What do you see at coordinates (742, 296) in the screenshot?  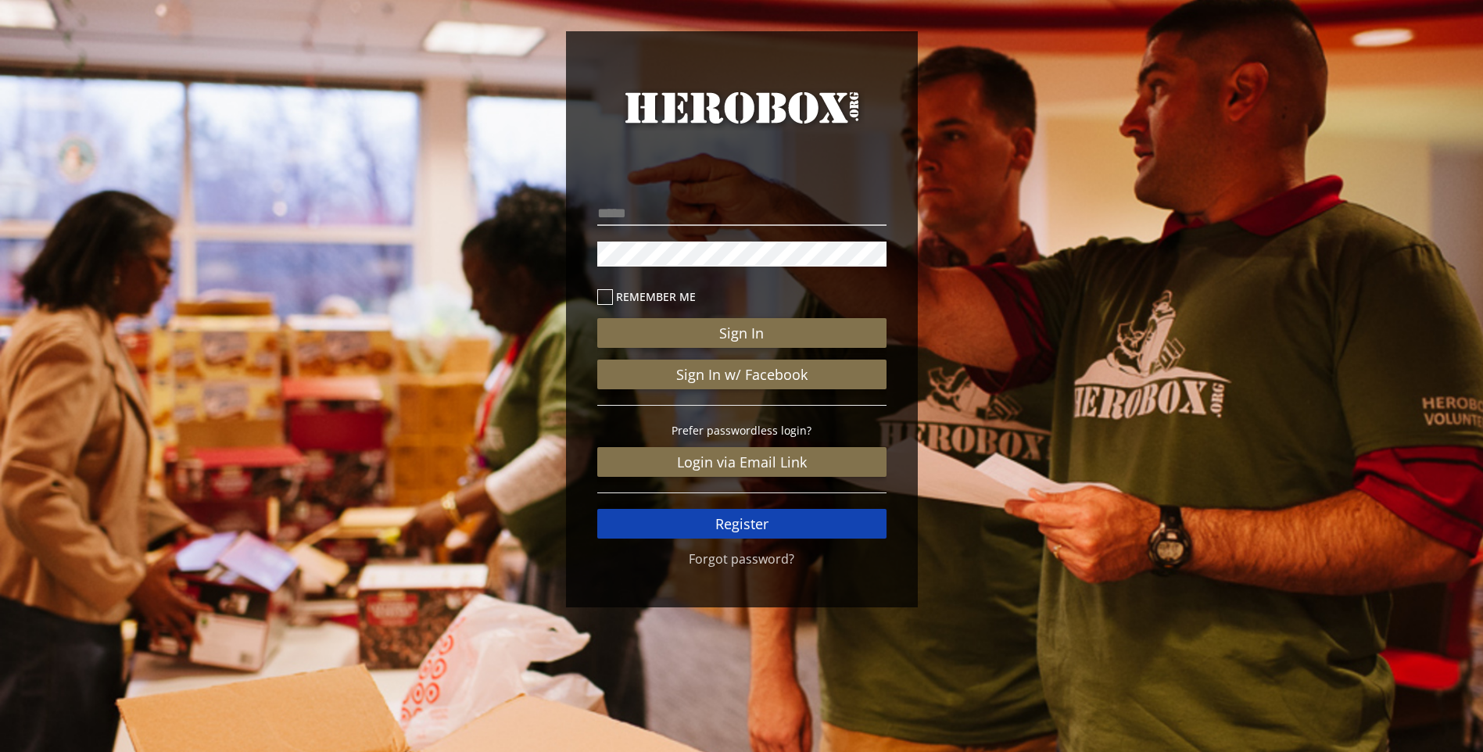 I see `label: Remember me` at bounding box center [742, 296].